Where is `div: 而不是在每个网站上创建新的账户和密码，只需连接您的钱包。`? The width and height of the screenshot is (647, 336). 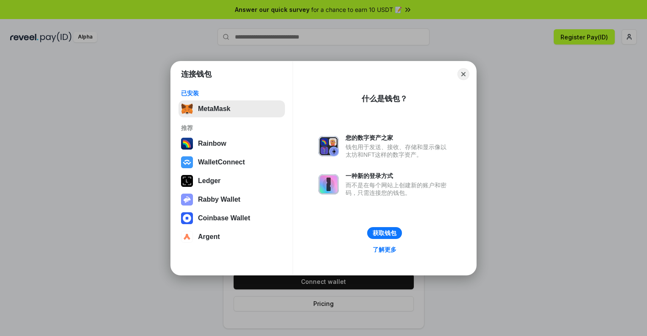 div: 而不是在每个网站上创建新的账户和密码，只需连接您的钱包。 is located at coordinates (398, 189).